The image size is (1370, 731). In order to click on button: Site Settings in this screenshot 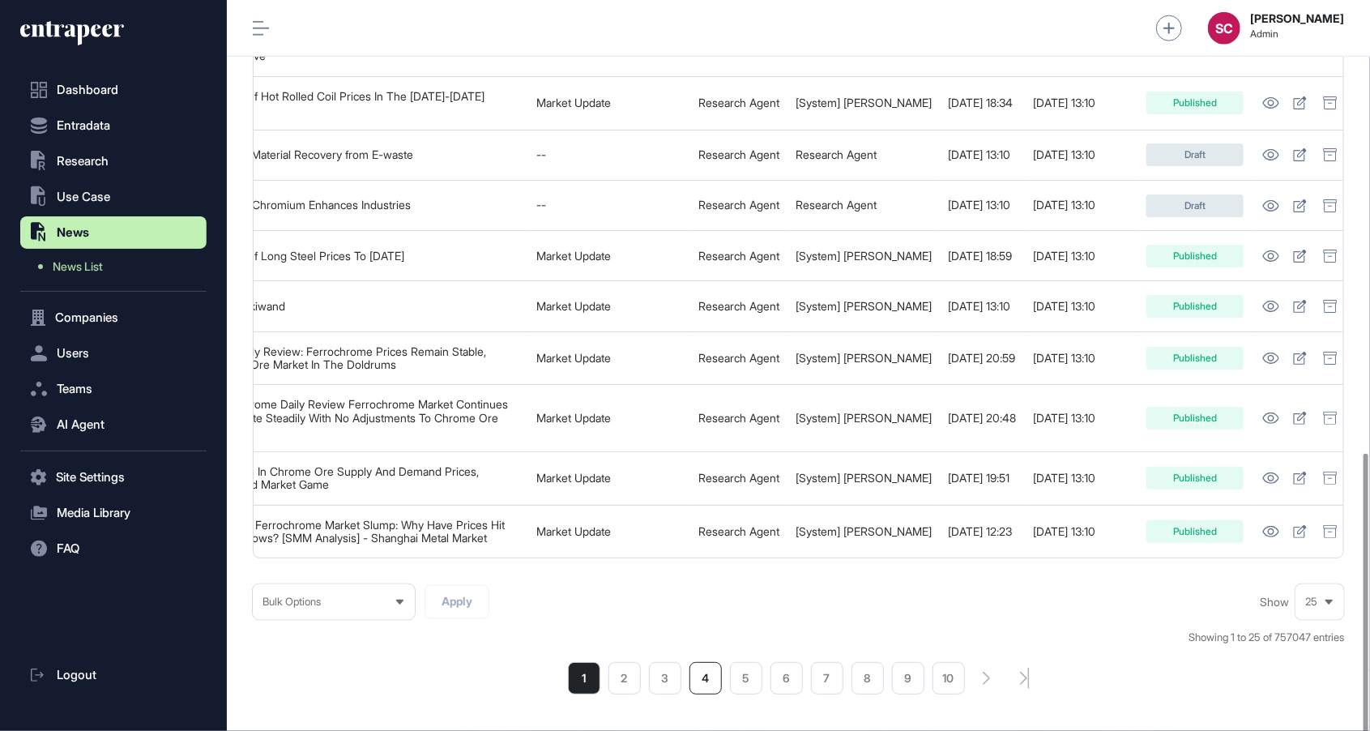, I will do `click(113, 477)`.